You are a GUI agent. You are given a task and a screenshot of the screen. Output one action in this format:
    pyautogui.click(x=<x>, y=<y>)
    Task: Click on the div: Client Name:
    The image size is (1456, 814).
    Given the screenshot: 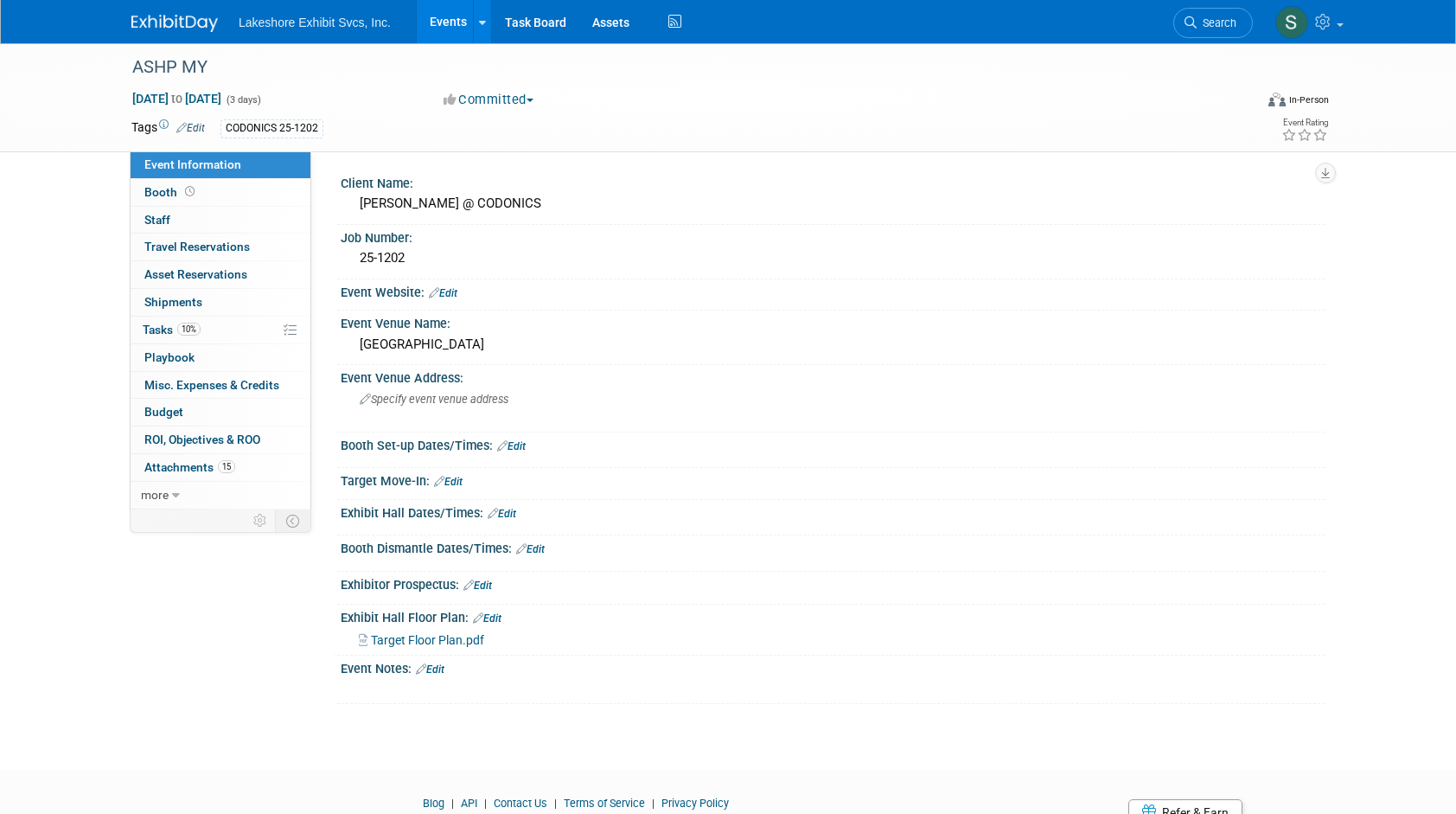 What is the action you would take?
    pyautogui.click(x=833, y=181)
    